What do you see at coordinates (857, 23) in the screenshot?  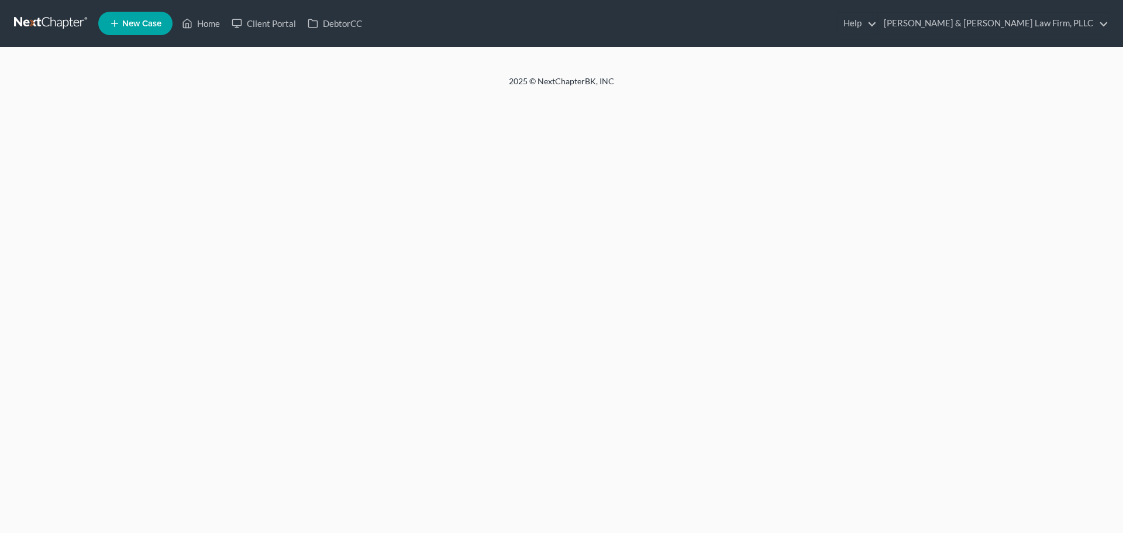 I see `a: Help` at bounding box center [857, 23].